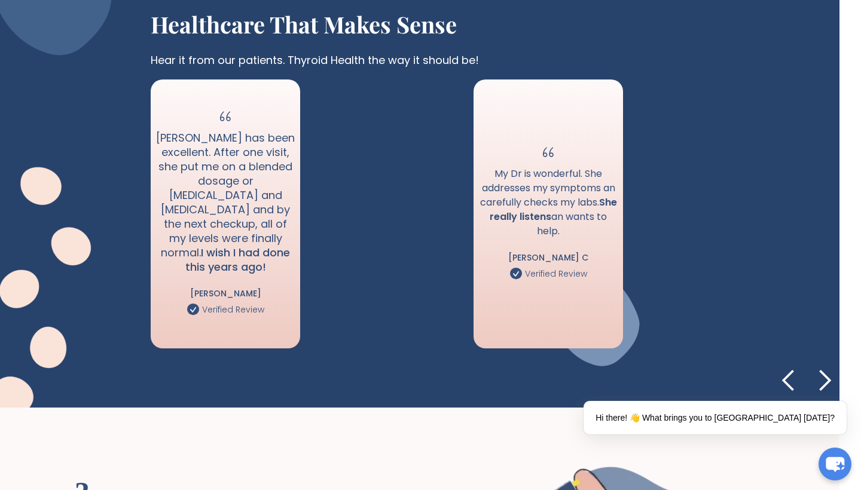  Describe the element at coordinates (387, 214) in the screenshot. I see `div: 2 of 25` at that location.